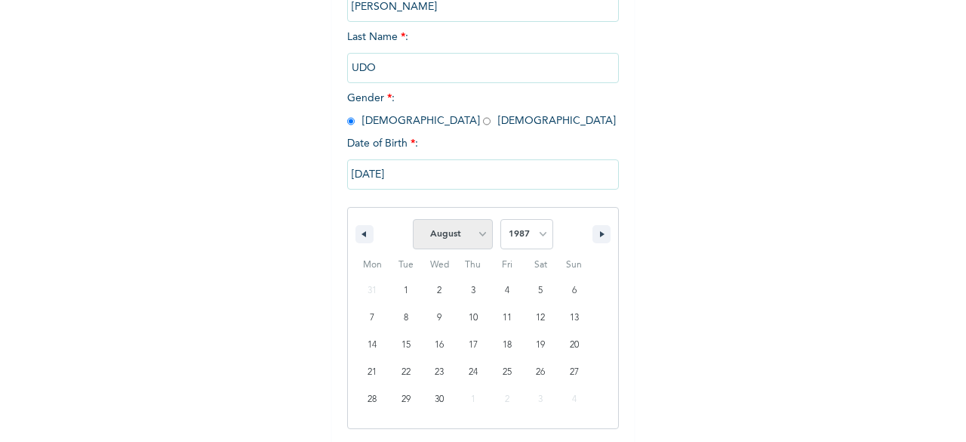 The image size is (966, 442). What do you see at coordinates (473, 345) in the screenshot?
I see `span: 17` at bounding box center [473, 345].